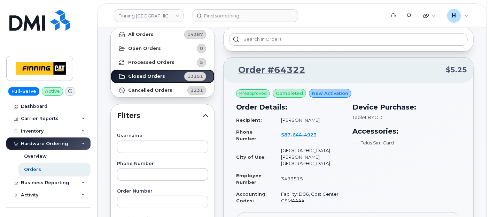 The image size is (490, 217). I want to click on li: Telus Sim Card, so click(407, 143).